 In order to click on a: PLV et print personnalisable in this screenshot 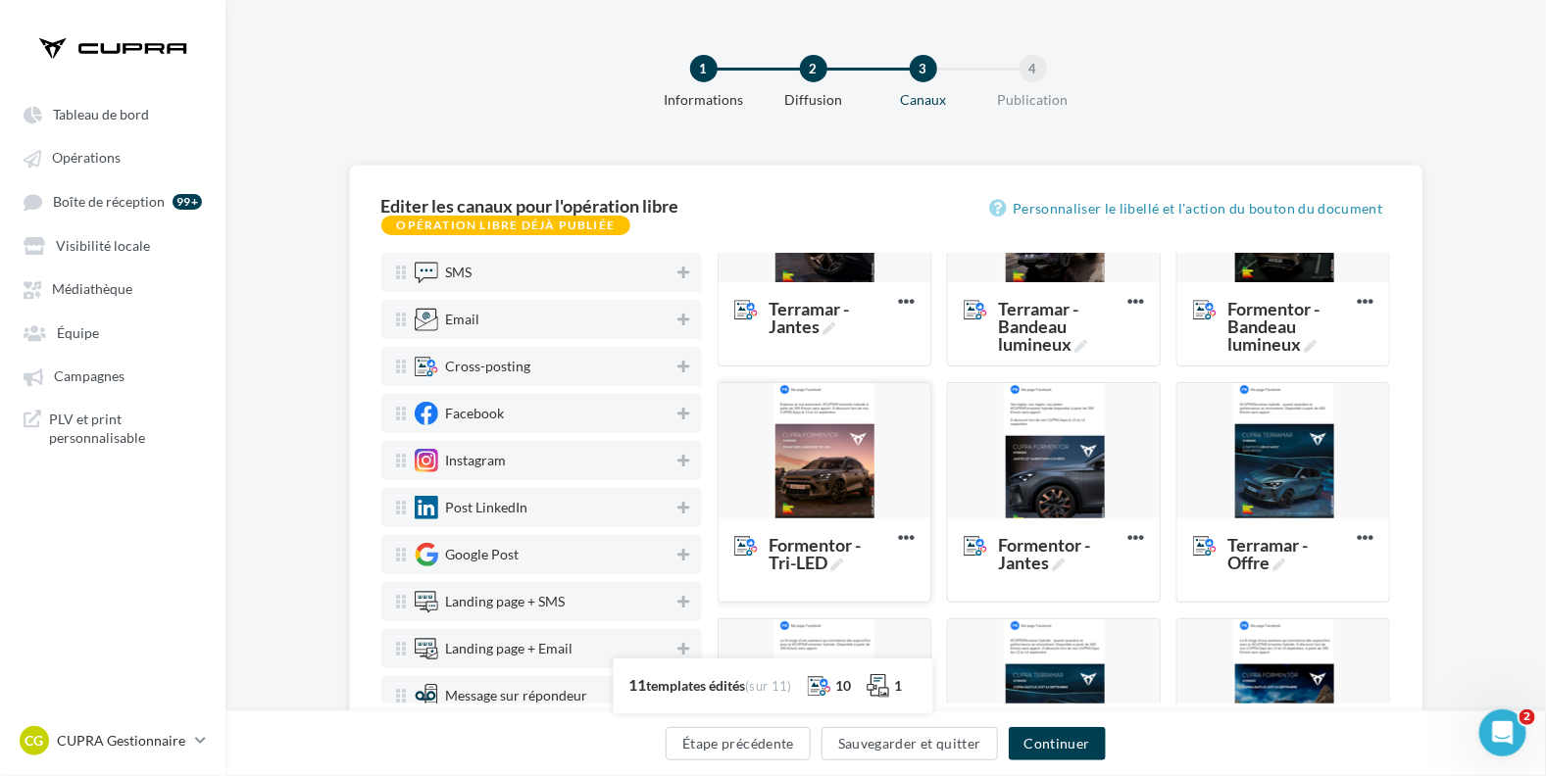, I will do `click(113, 428)`.